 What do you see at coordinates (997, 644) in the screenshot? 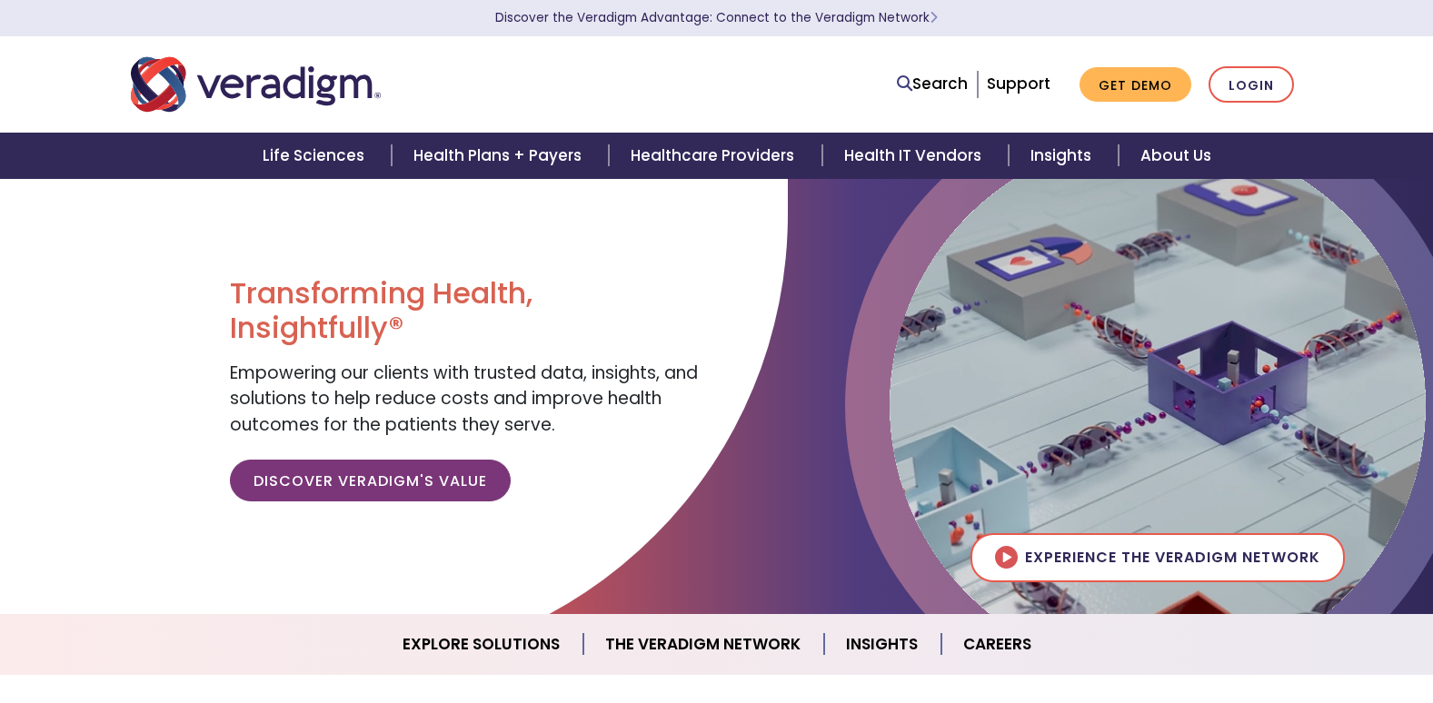
I see `a: Careers` at bounding box center [997, 644].